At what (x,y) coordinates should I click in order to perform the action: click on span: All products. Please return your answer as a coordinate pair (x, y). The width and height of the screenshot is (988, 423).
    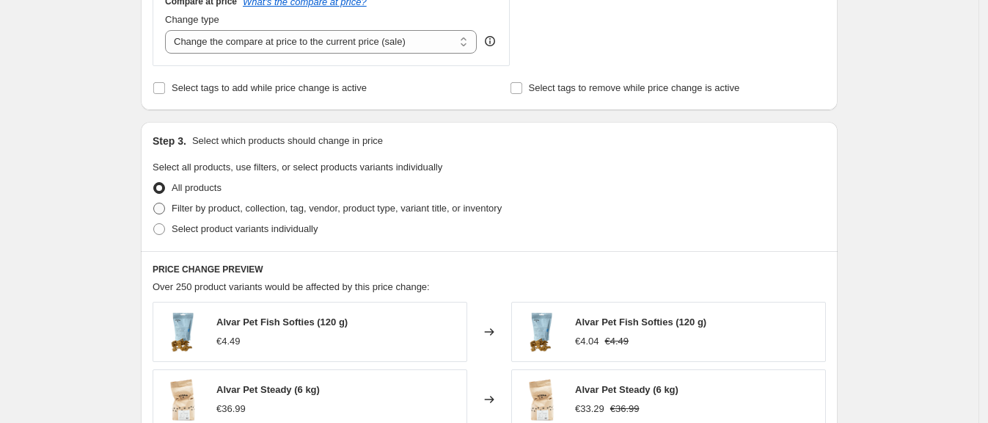
    Looking at the image, I should click on (197, 187).